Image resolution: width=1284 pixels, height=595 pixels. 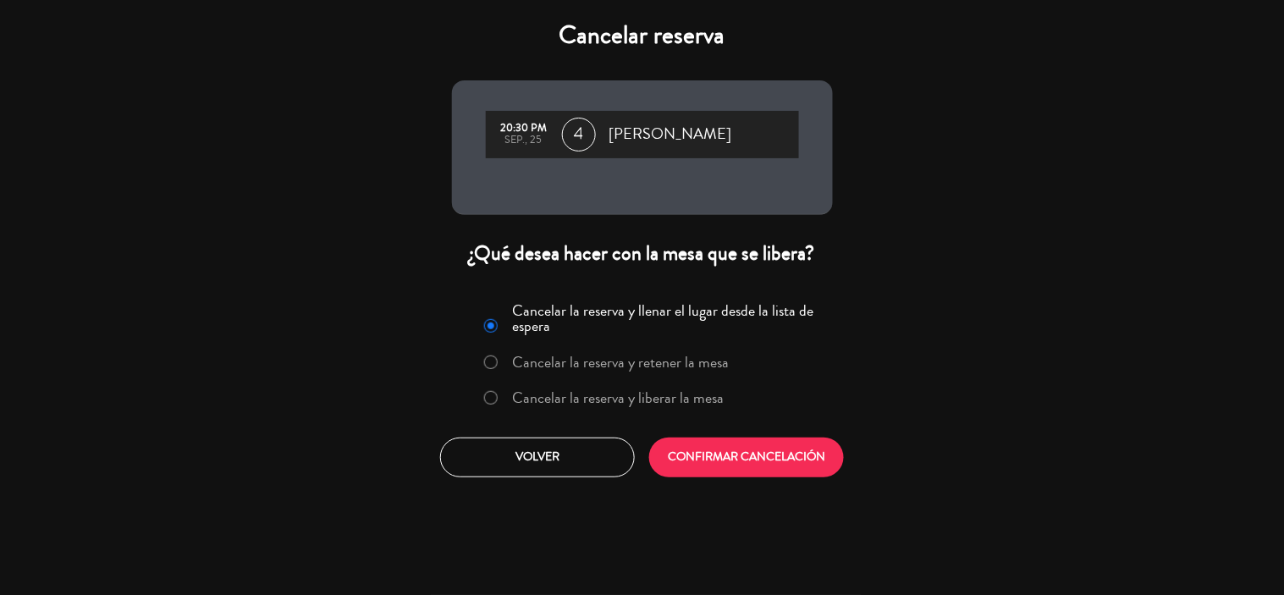 I want to click on label: Cancelar la reserva y liberar la mesa, so click(x=618, y=398).